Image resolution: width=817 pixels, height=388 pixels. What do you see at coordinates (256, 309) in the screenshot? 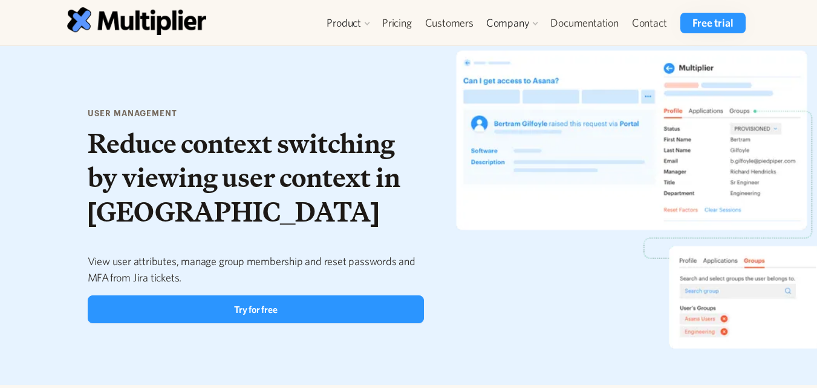
I see `a: Try for free` at bounding box center [256, 309].